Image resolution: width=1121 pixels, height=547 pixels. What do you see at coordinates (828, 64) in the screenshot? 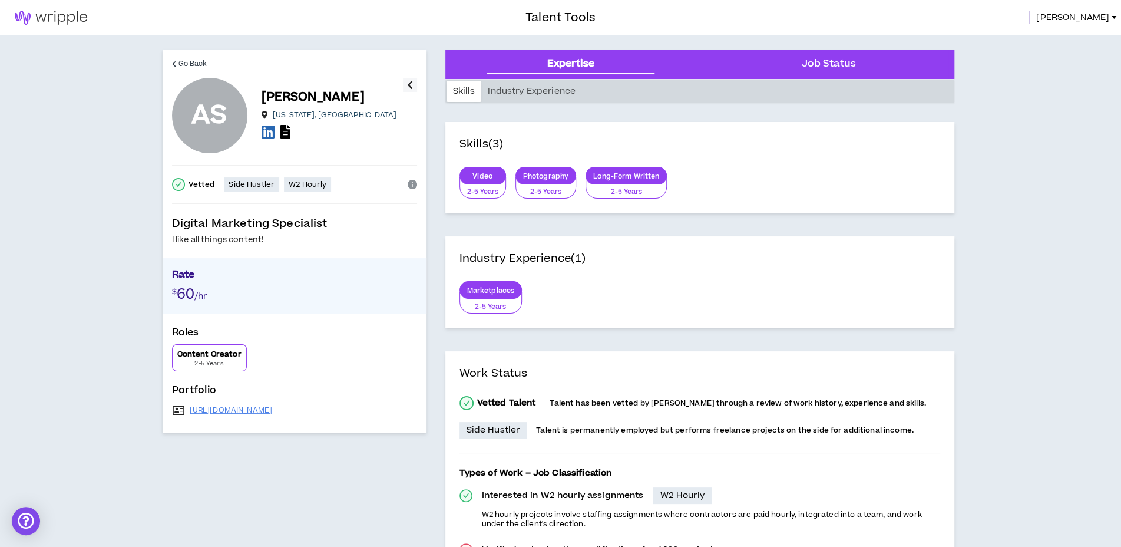
I see `div: Job Status` at bounding box center [828, 64].